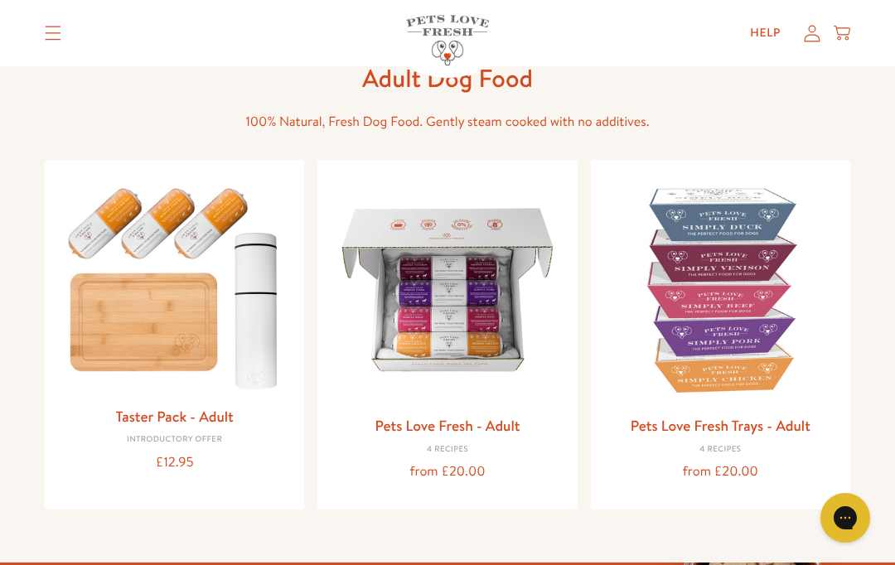  I want to click on div: Introductory Offer, so click(174, 440).